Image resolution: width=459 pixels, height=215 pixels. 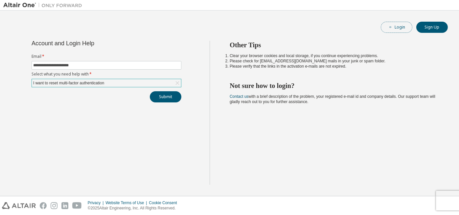 I want to click on label: Email, so click(x=106, y=56).